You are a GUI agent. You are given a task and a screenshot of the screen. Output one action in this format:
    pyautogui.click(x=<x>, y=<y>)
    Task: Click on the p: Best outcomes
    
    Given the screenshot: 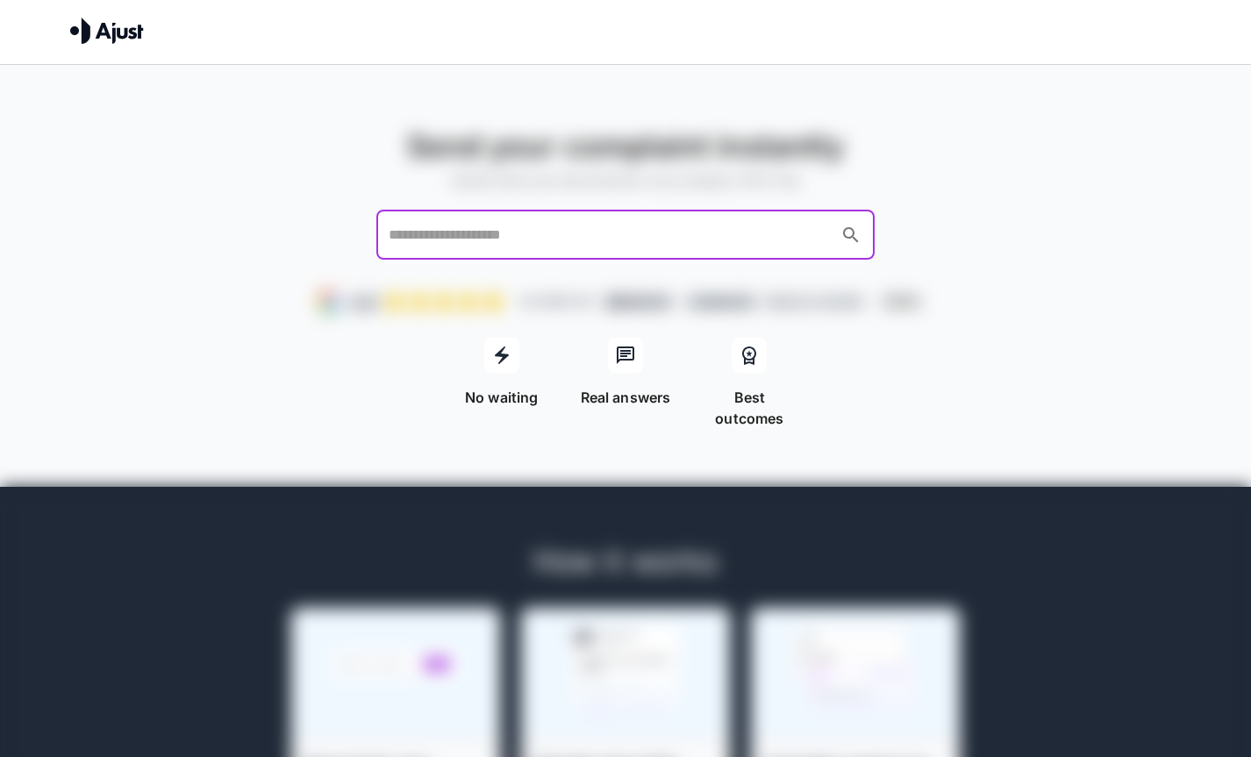 What is the action you would take?
    pyautogui.click(x=749, y=408)
    